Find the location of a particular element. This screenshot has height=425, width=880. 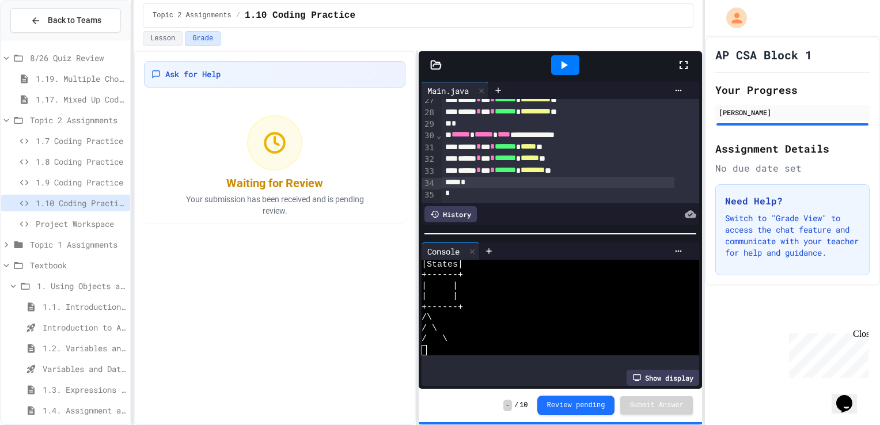

div: Chat with us now!Close is located at coordinates (42, 39).